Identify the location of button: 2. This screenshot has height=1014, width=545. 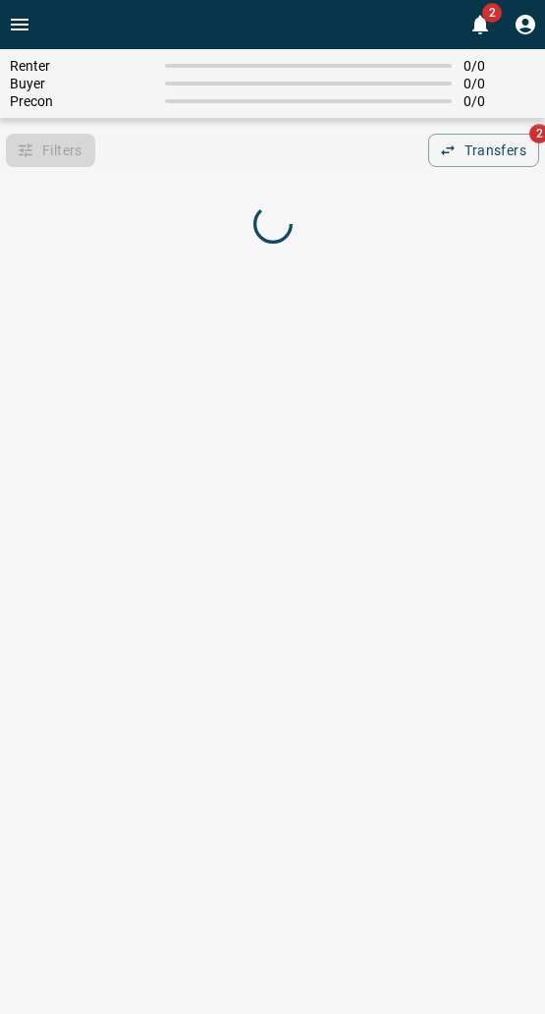
(480, 25).